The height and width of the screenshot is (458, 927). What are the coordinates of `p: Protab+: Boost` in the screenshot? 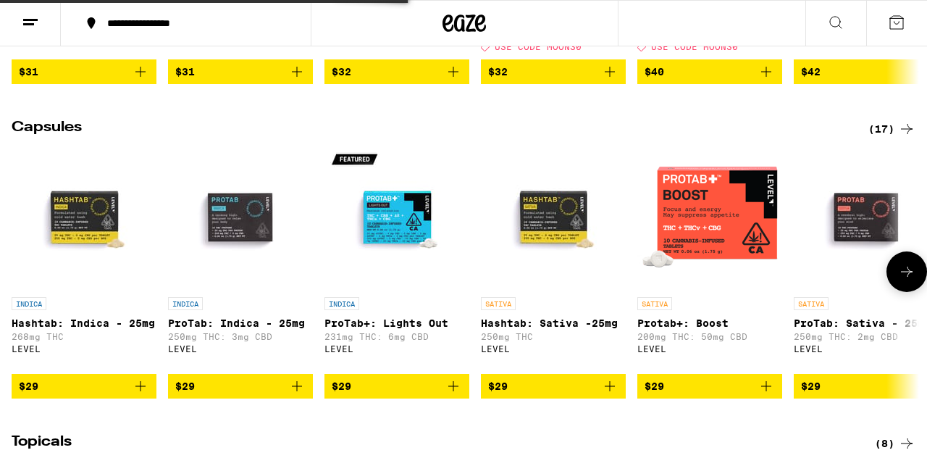 It's located at (710, 323).